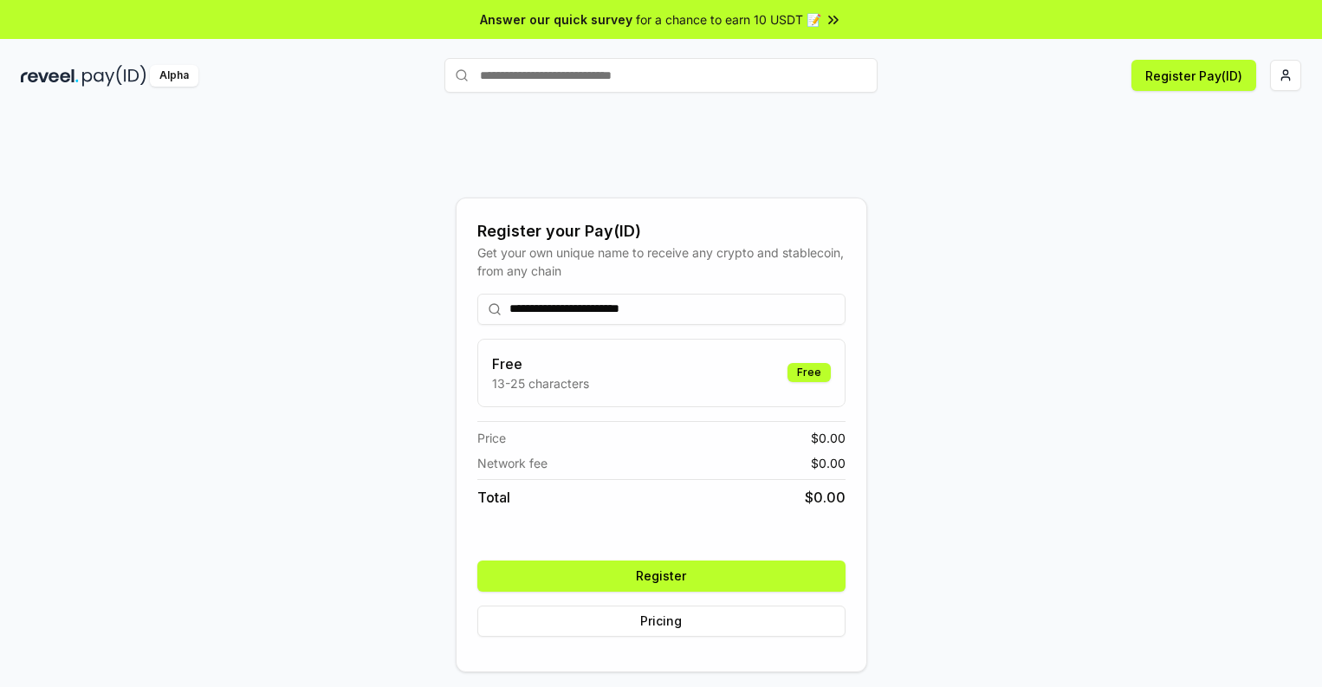 This screenshot has height=687, width=1322. What do you see at coordinates (494, 497) in the screenshot?
I see `span: Total` at bounding box center [494, 497].